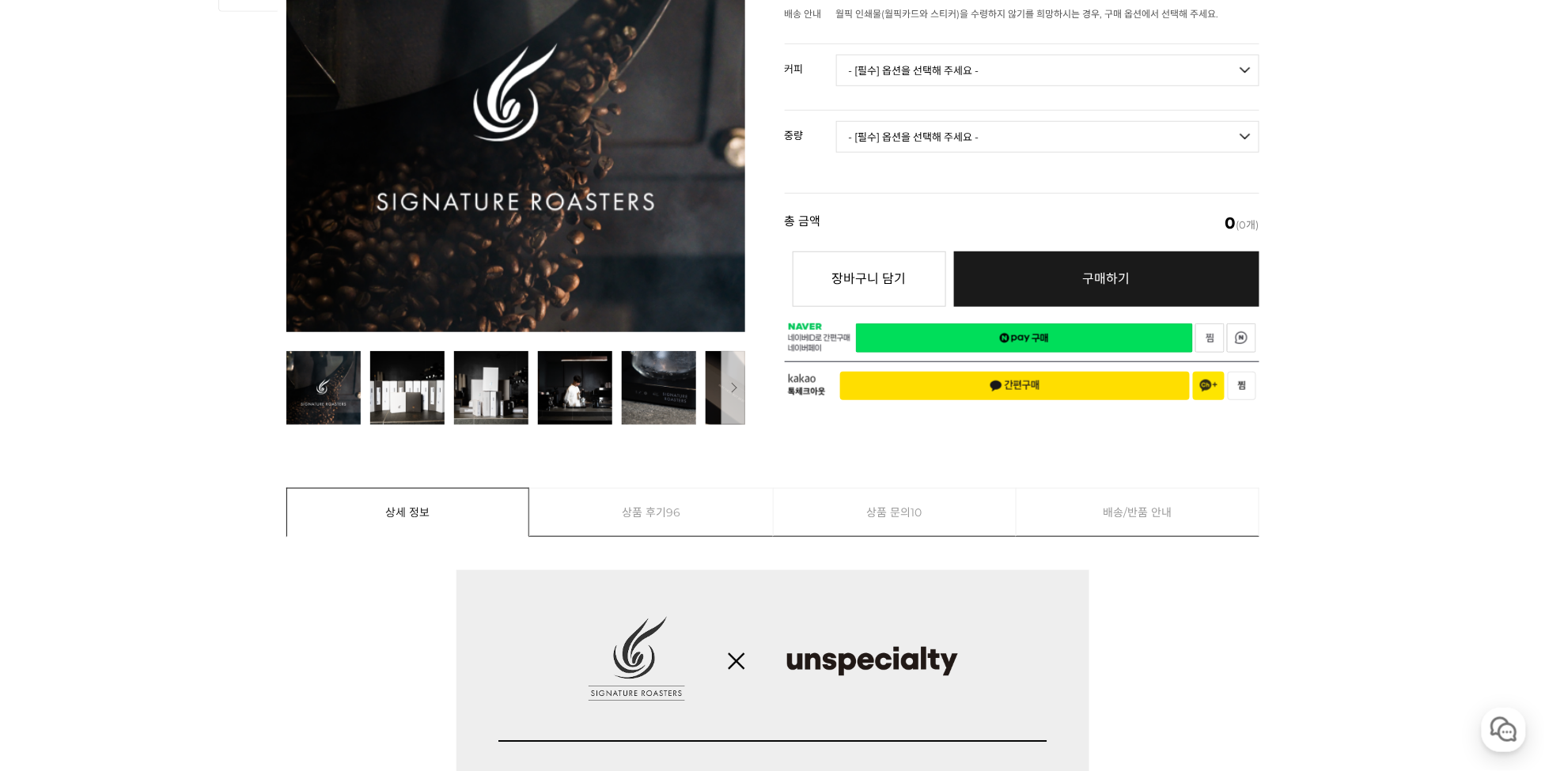 The image size is (1545, 771). I want to click on em: 0, so click(1231, 223).